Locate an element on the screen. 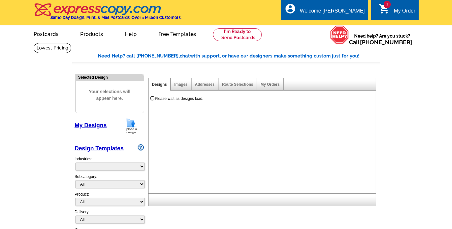  a: My Orders is located at coordinates (270, 84).